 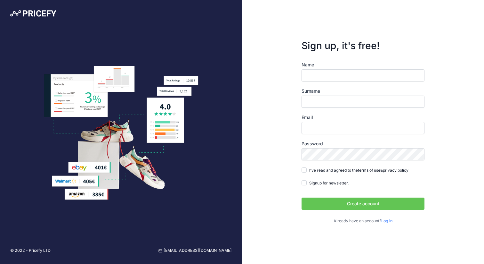 What do you see at coordinates (363, 144) in the screenshot?
I see `label: Password` at bounding box center [363, 144].